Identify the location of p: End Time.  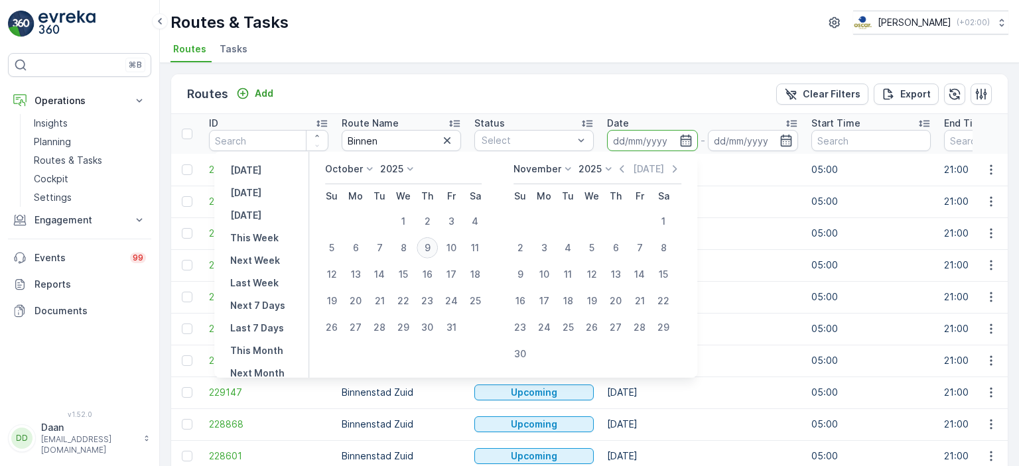
(965, 123).